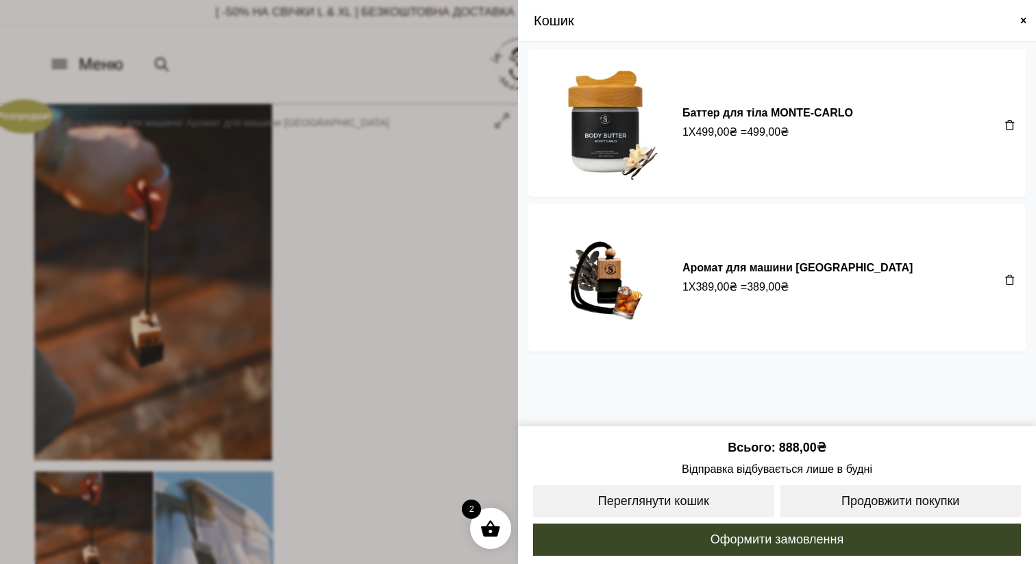 This screenshot has height=564, width=1036. What do you see at coordinates (768, 112) in the screenshot?
I see `a: Баттер для тіла MONTE-CARLO` at bounding box center [768, 112].